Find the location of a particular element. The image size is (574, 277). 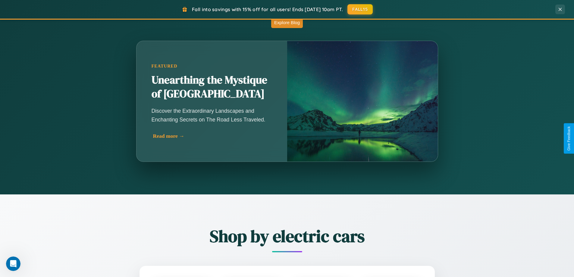

h2: Shop by electric cars is located at coordinates (287, 236).